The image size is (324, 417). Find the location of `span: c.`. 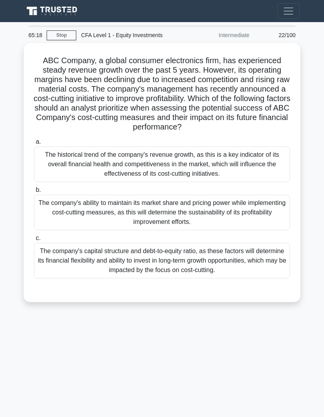

span: c. is located at coordinates (38, 238).